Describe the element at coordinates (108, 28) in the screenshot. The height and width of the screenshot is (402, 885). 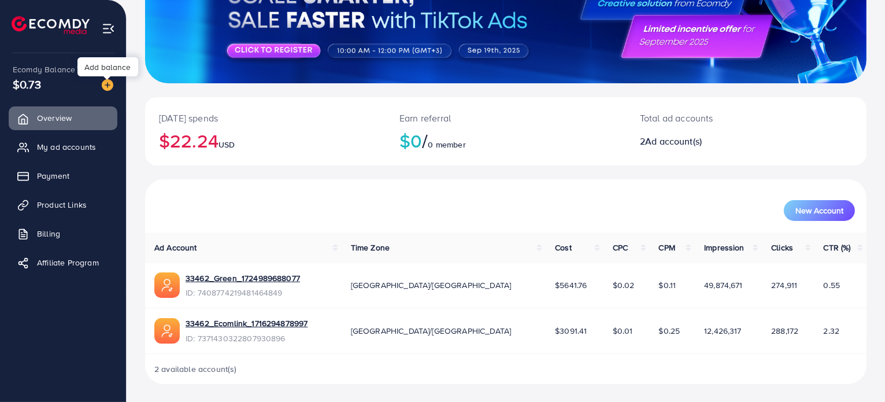
I see `img: menu` at that location.